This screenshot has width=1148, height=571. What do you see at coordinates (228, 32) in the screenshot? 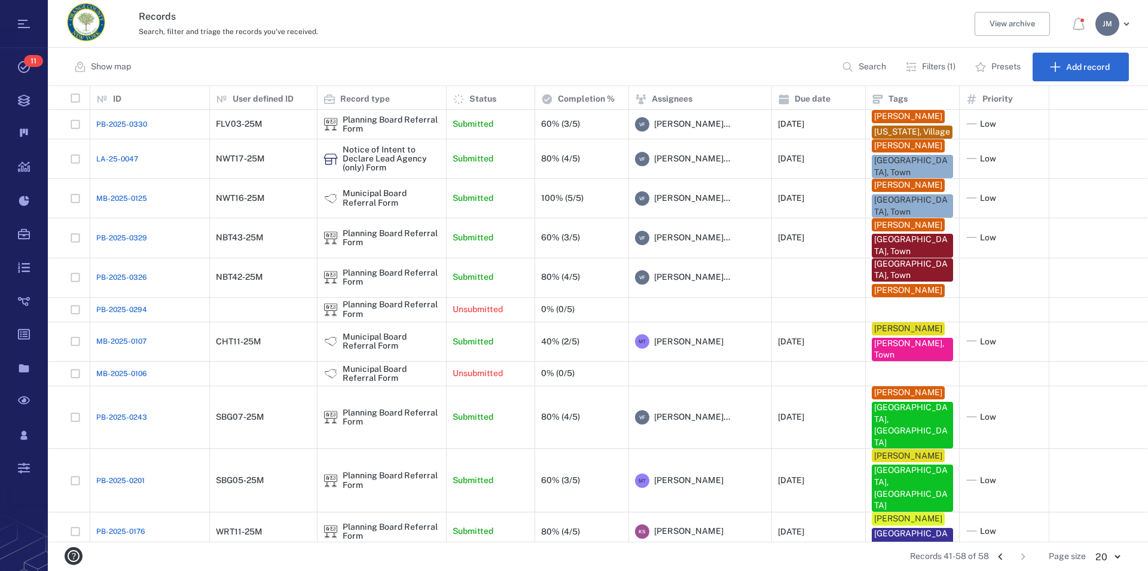
I see `span: Search, filter and triage the records you've received.` at bounding box center [228, 32].